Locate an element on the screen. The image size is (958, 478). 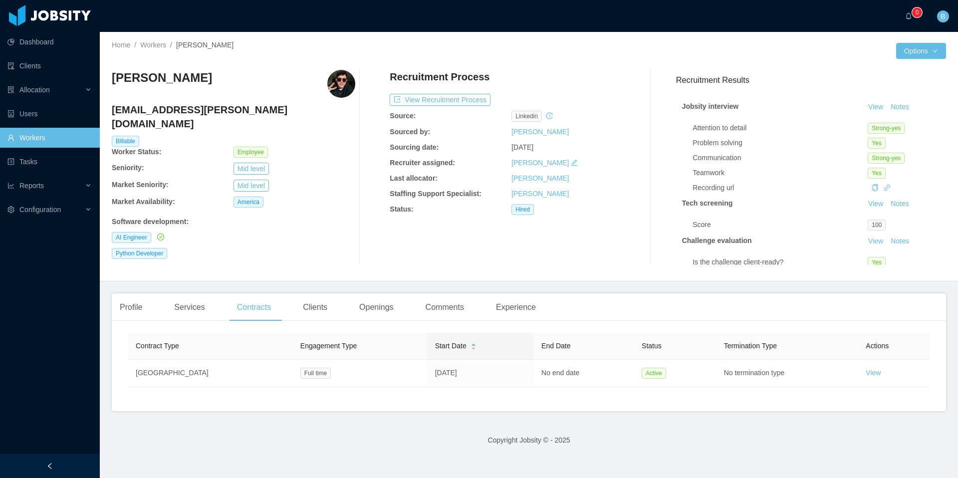
i: icon: copy is located at coordinates (875, 188).